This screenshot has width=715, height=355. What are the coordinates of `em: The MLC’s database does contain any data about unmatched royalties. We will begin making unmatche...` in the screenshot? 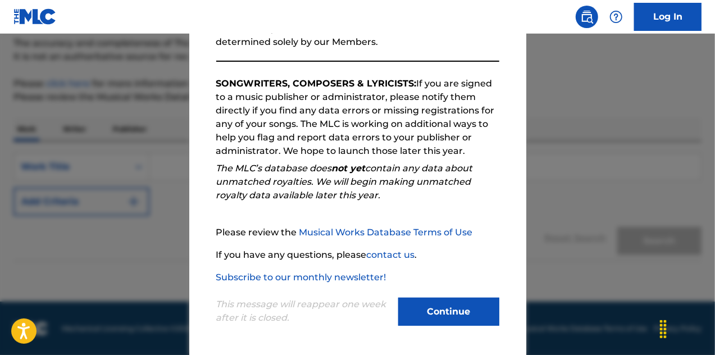 It's located at (345, 182).